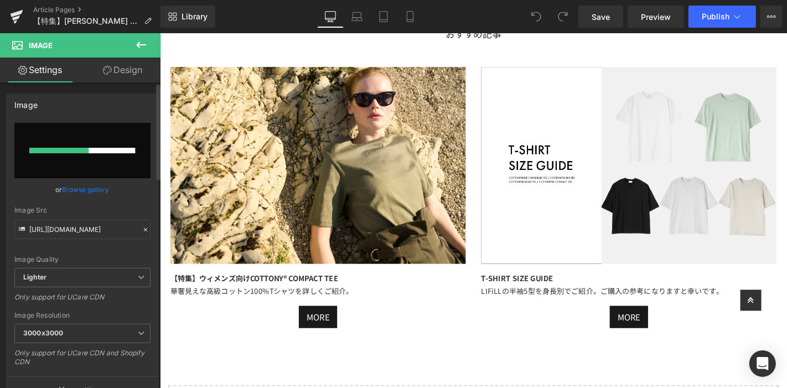  What do you see at coordinates (43, 333) in the screenshot?
I see `b: 3000x3000` at bounding box center [43, 333].